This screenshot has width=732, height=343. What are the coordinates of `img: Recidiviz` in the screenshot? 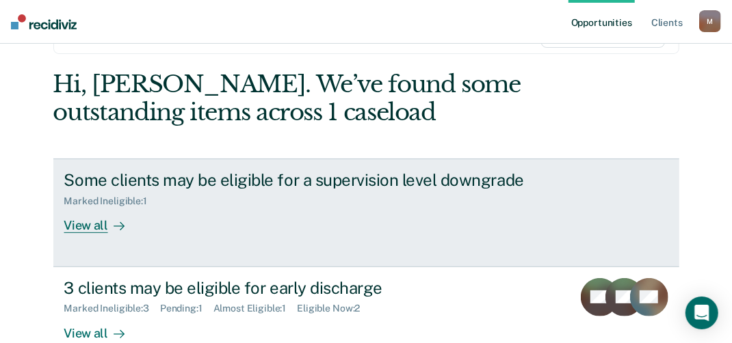 It's located at (44, 22).